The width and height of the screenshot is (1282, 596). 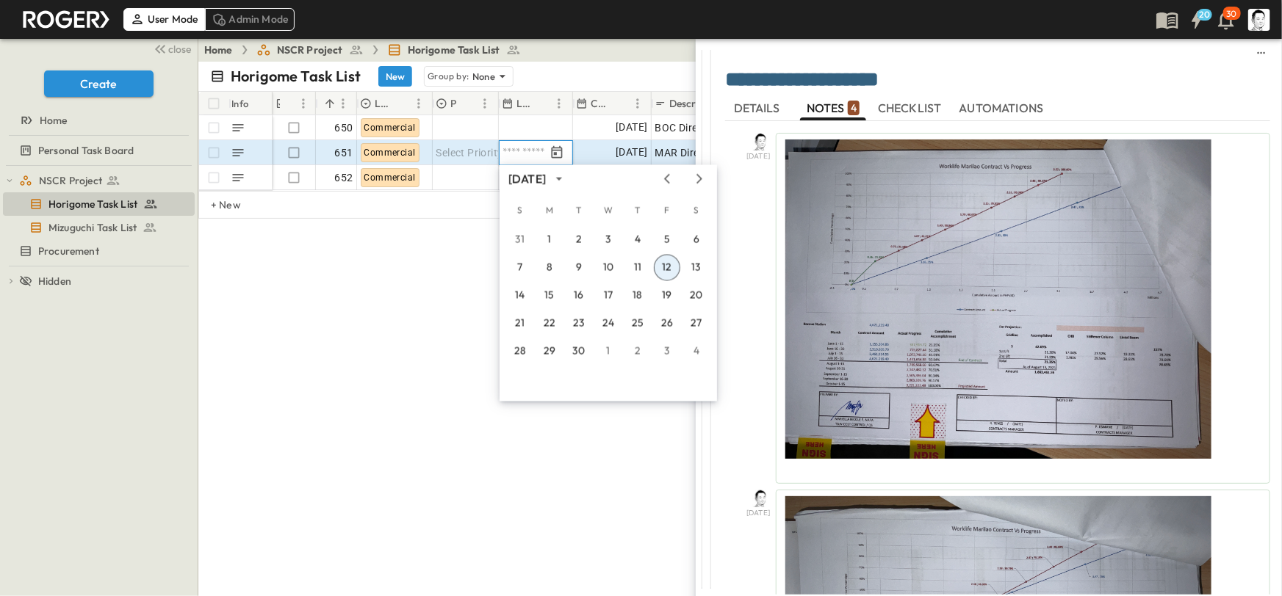 What do you see at coordinates (1232, 14) in the screenshot?
I see `p: 30` at bounding box center [1232, 14].